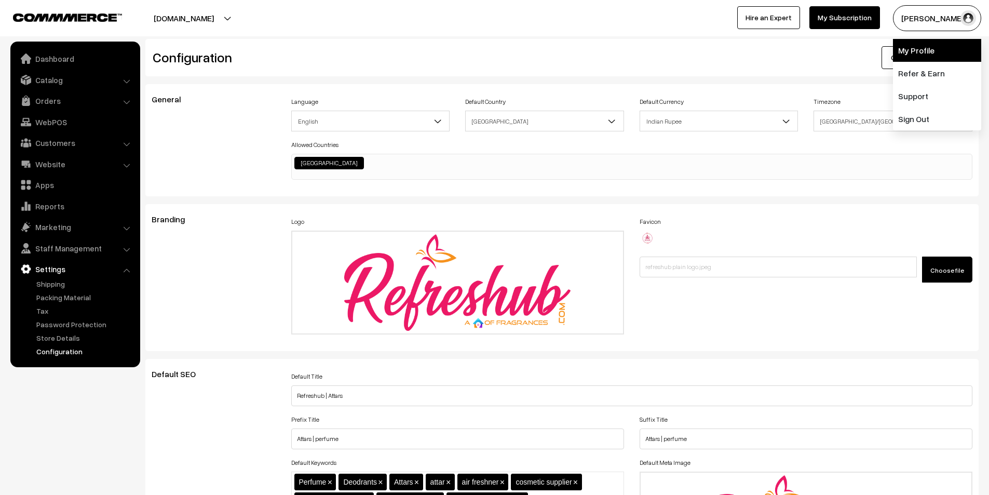  What do you see at coordinates (544, 482) in the screenshot?
I see `span: cosmetic supplier` at bounding box center [544, 482].